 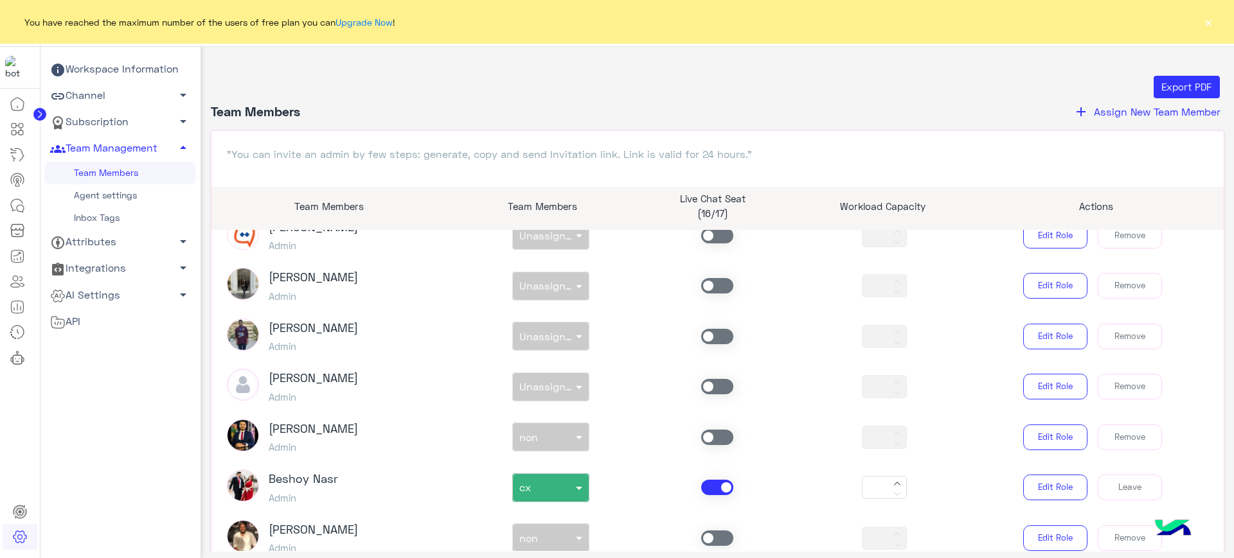 I want to click on a: Attributes, so click(x=120, y=242).